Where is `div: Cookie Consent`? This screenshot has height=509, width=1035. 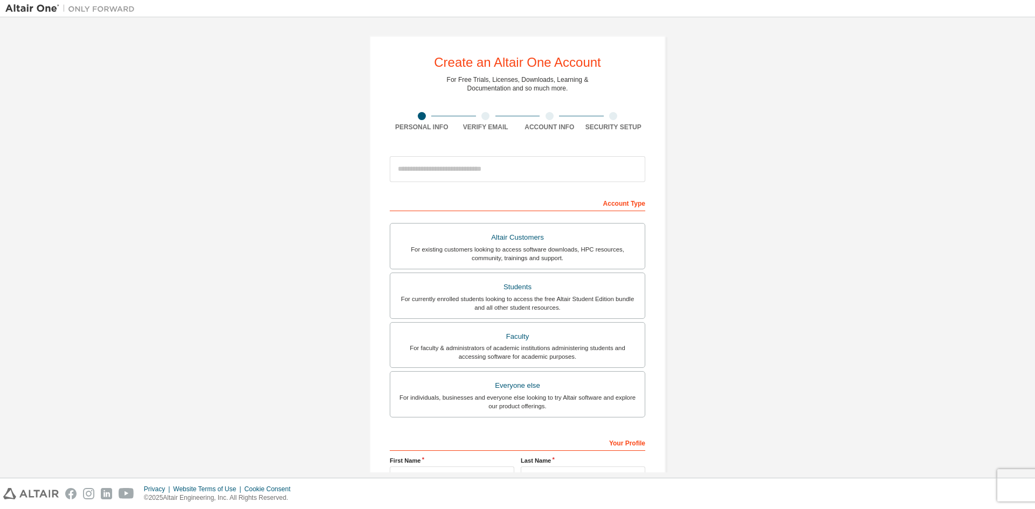
div: Cookie Consent is located at coordinates (270, 490).